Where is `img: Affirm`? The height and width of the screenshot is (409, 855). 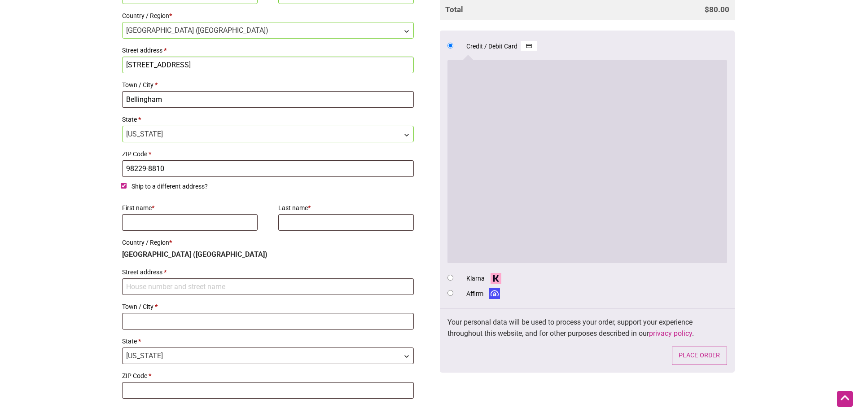
img: Affirm is located at coordinates (495, 293).